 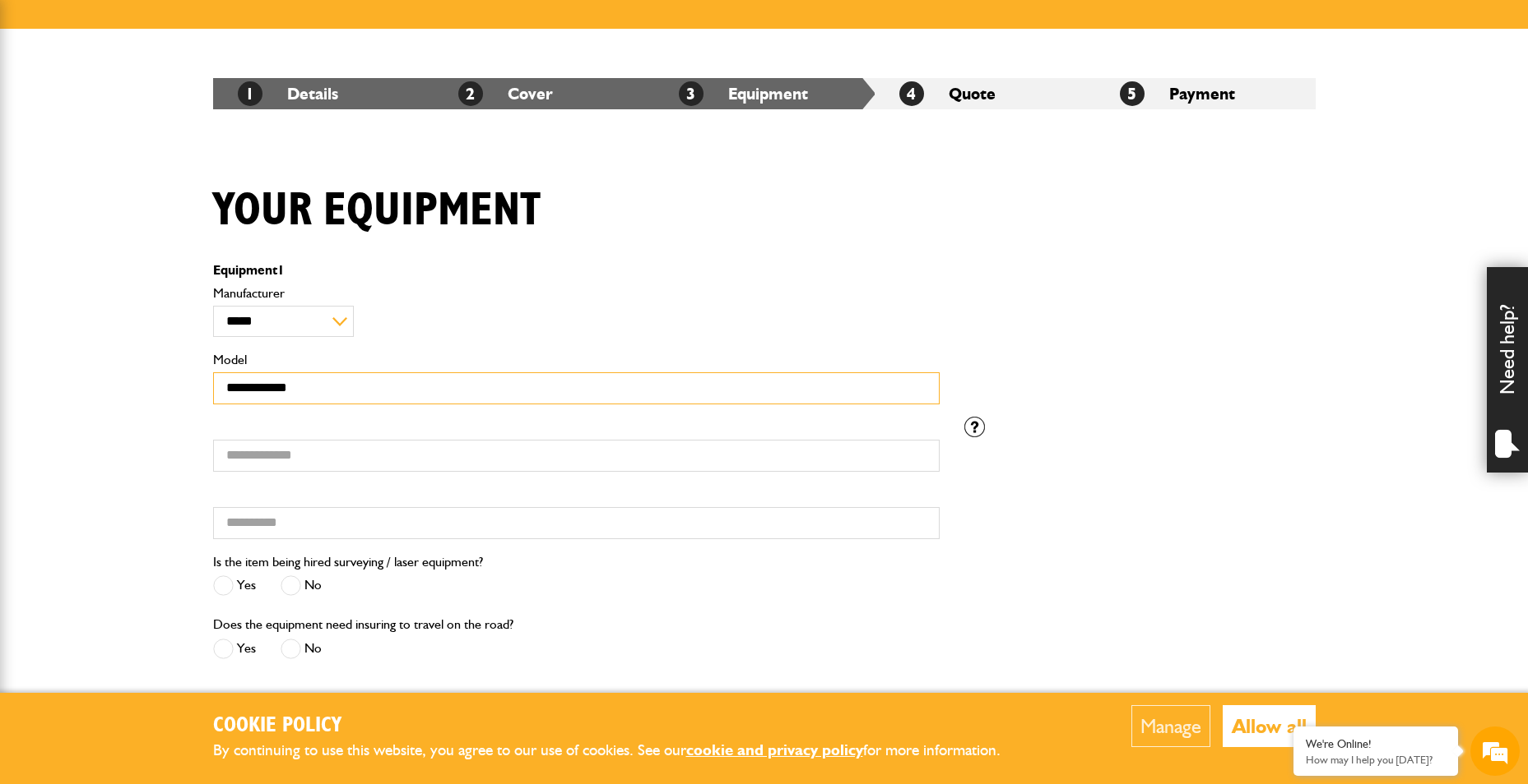 What do you see at coordinates (764, 94) in the screenshot?
I see `li: Equipment` at bounding box center [764, 94].